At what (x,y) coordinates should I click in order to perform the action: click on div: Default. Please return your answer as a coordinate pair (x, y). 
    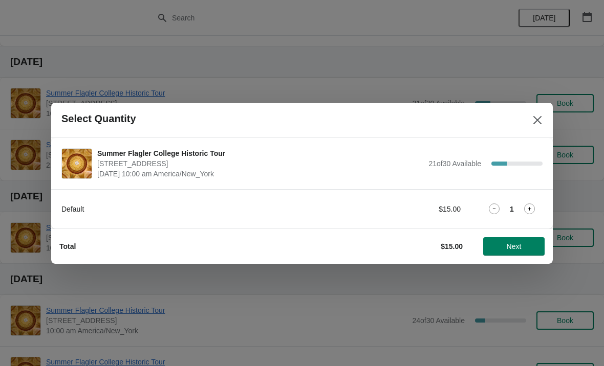
    Looking at the image, I should click on (203, 209).